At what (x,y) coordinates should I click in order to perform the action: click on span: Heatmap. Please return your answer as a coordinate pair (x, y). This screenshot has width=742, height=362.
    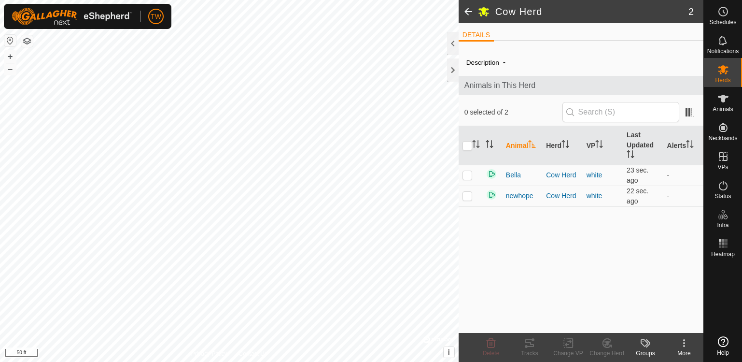
    Looking at the image, I should click on (723, 254).